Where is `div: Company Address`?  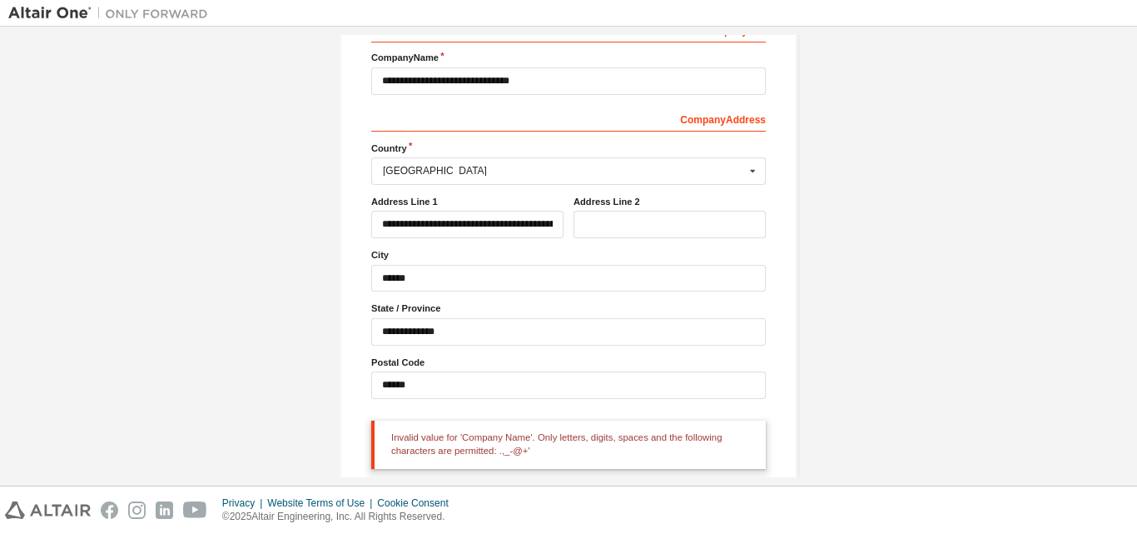
div: Company Address is located at coordinates (569, 118).